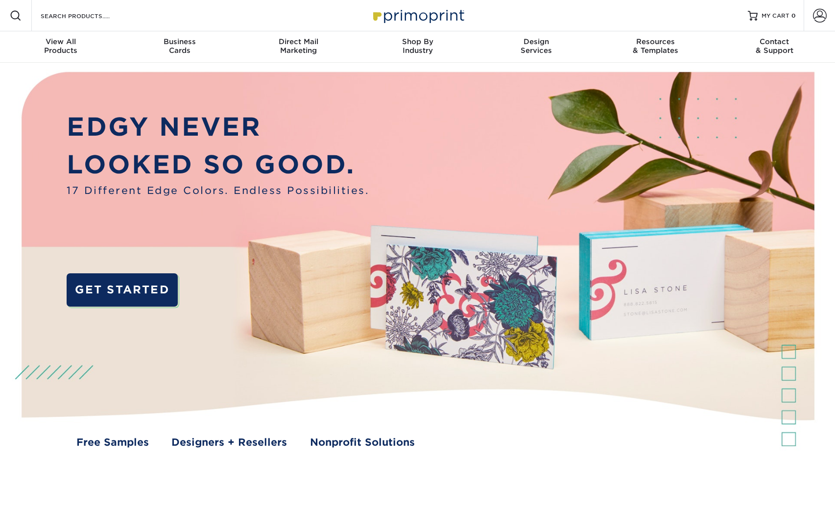  I want to click on a: Direct MailMarketing, so click(298, 47).